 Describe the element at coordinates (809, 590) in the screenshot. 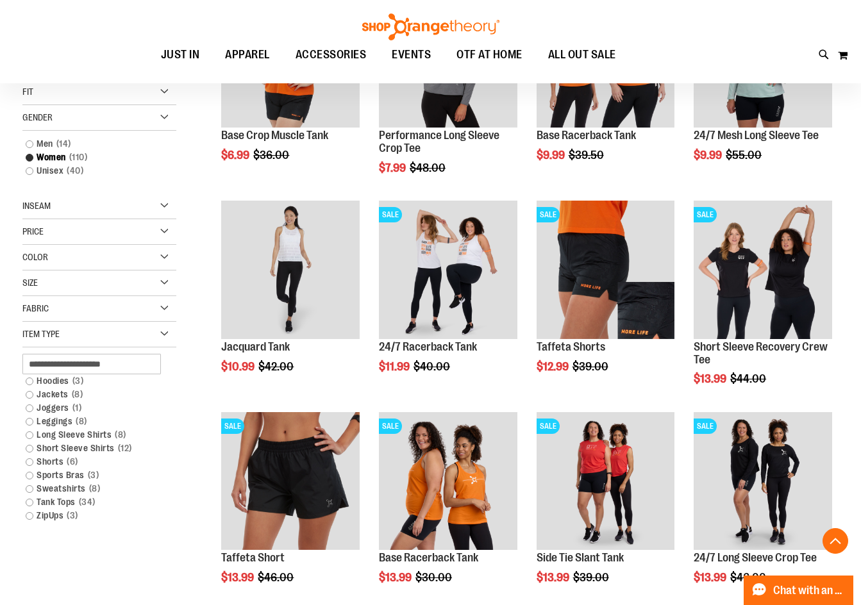

I see `span: Chat with an Expert` at that location.